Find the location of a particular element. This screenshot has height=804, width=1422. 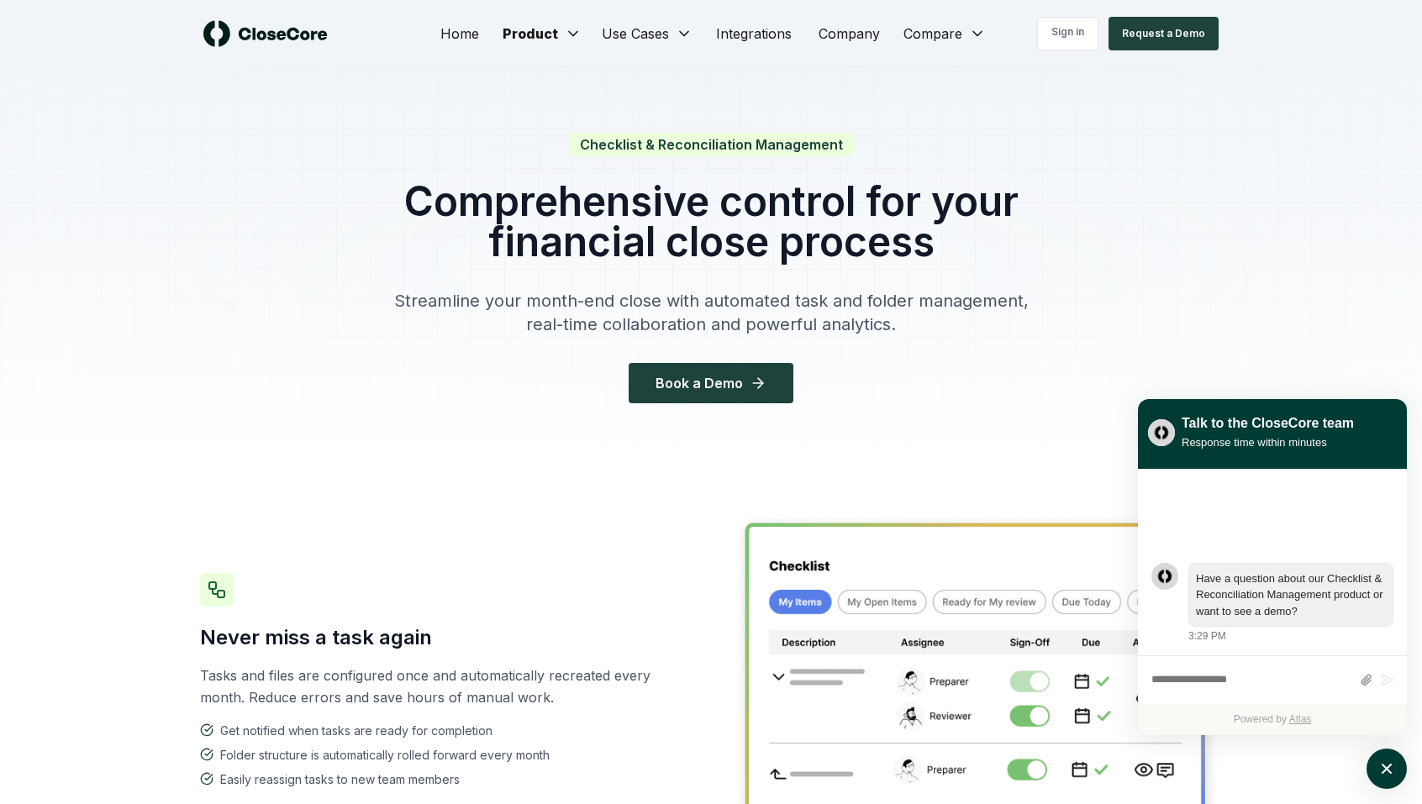

button: Product is located at coordinates (542, 34).